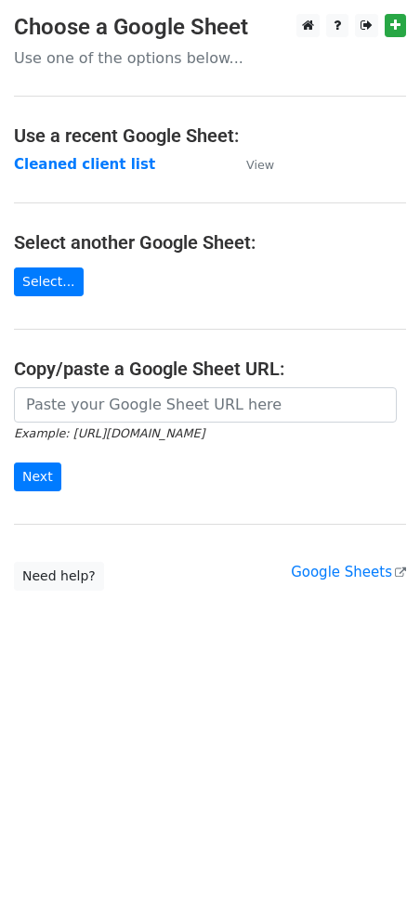 The width and height of the screenshot is (420, 912). What do you see at coordinates (210, 58) in the screenshot?
I see `p: Use one of the options below...` at bounding box center [210, 58].